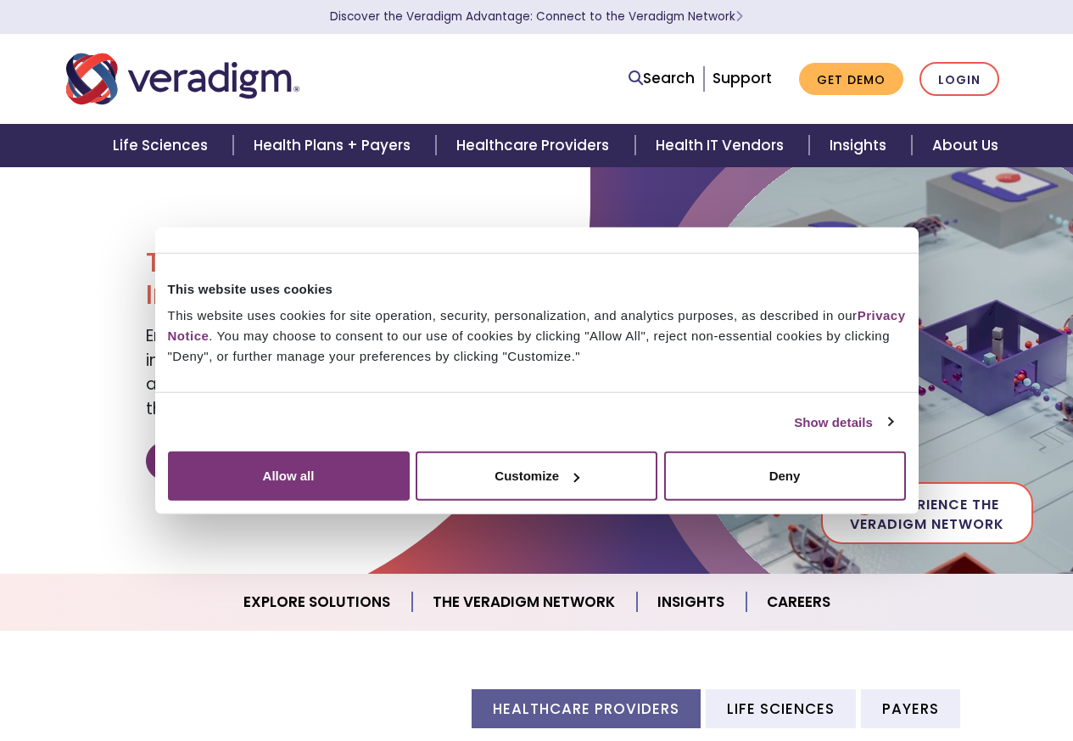  Describe the element at coordinates (966, 145) in the screenshot. I see `a: About Us` at that location.